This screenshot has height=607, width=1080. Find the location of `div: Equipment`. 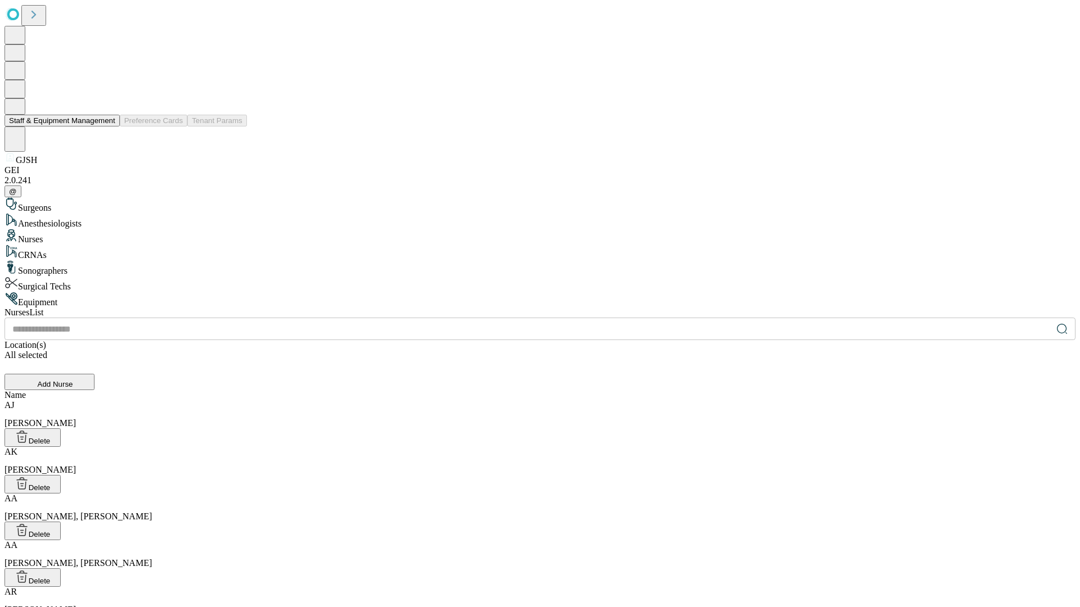

div: Equipment is located at coordinates (540, 300).